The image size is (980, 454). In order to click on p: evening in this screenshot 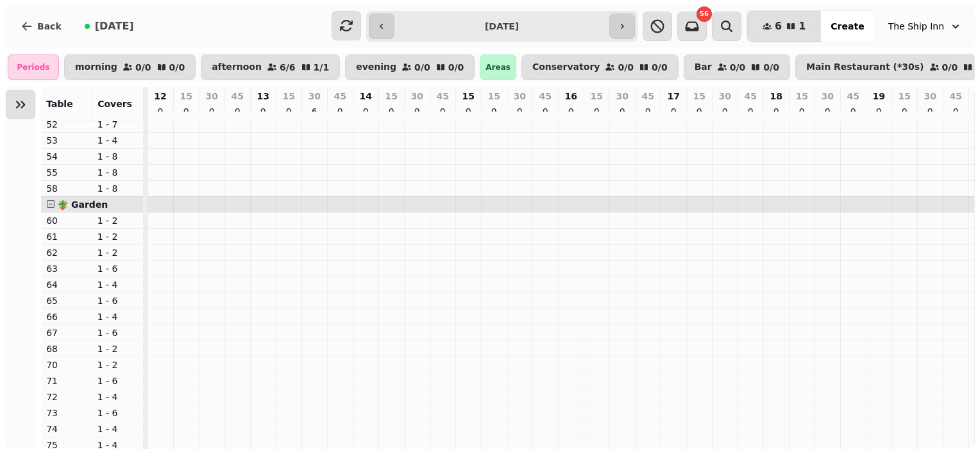, I will do `click(376, 67)`.